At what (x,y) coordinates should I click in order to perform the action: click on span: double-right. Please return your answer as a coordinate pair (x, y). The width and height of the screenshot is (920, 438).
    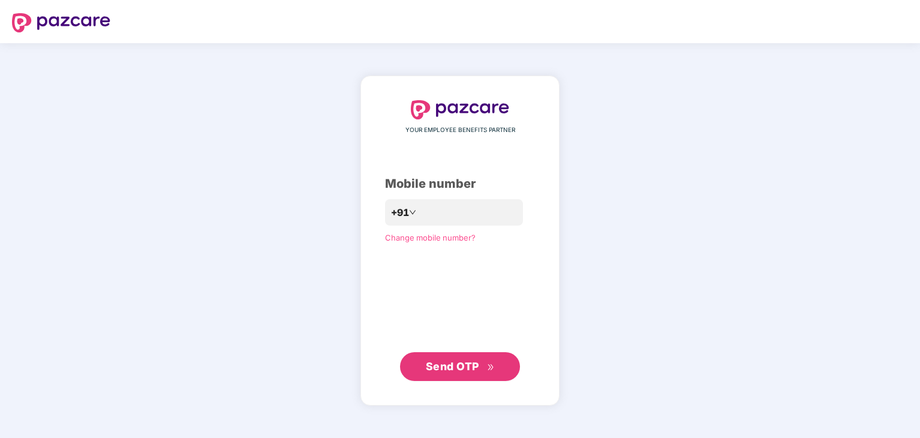
    Looking at the image, I should click on (490, 367).